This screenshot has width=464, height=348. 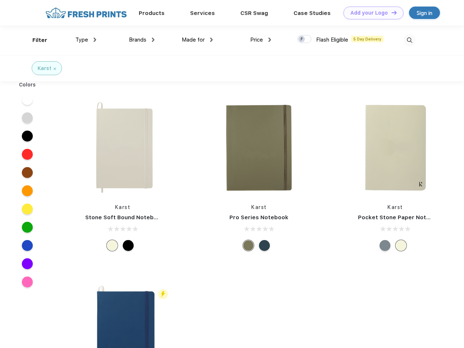 What do you see at coordinates (163, 294) in the screenshot?
I see `img: flash_active_toggle.svg` at bounding box center [163, 294].